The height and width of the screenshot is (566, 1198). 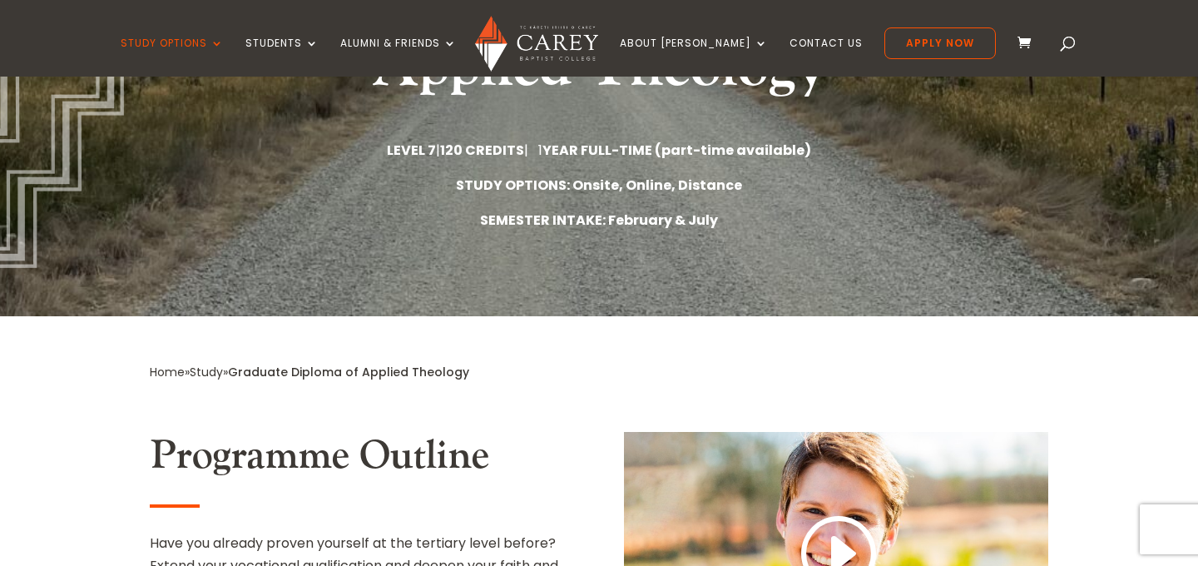 What do you see at coordinates (676, 150) in the screenshot?
I see `strong: YEAR FULL-TIME (part-time available)` at bounding box center [676, 150].